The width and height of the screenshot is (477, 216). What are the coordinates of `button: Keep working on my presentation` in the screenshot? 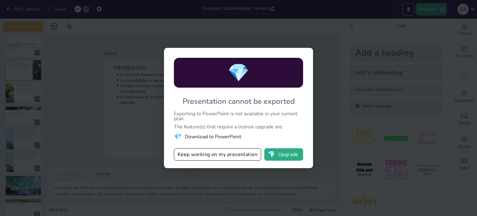 It's located at (218, 154).